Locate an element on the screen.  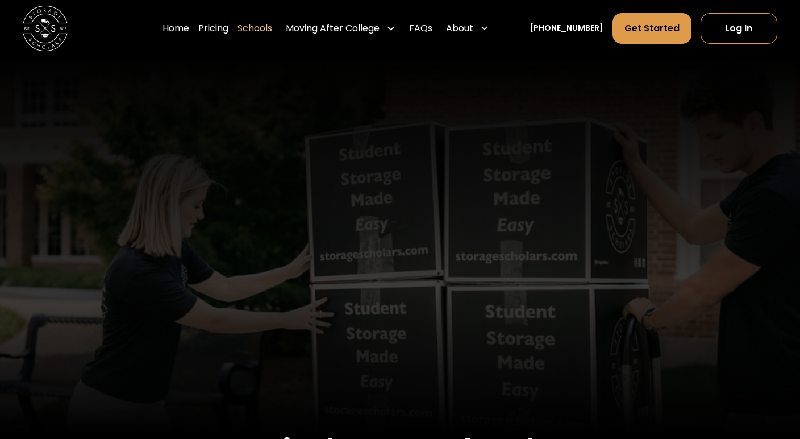
a: Pricing is located at coordinates (213, 28).